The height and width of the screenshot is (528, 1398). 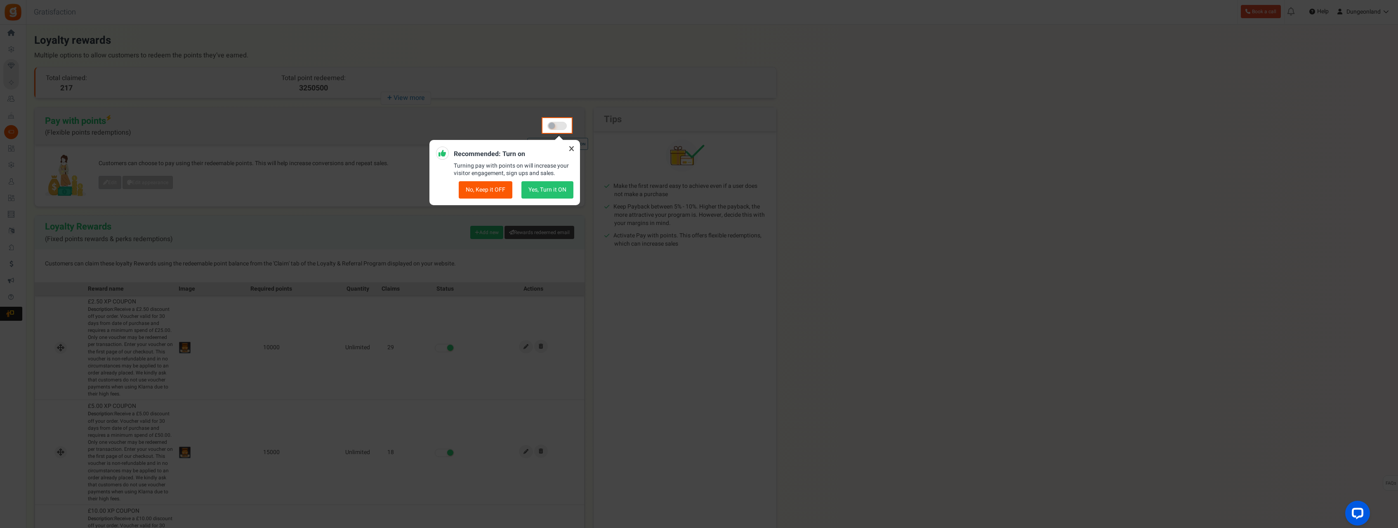 What do you see at coordinates (514, 170) in the screenshot?
I see `p: Turning pay with points on will increase your visitor engagement, sign ups and sales.` at bounding box center [514, 170].